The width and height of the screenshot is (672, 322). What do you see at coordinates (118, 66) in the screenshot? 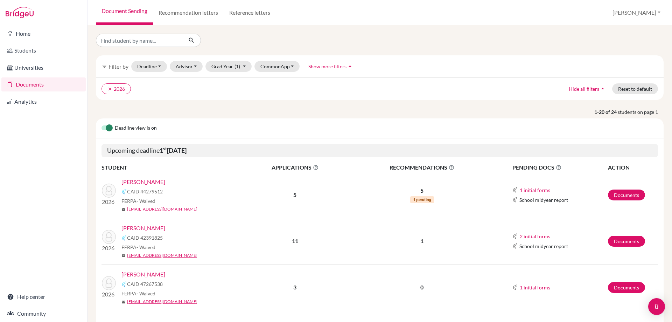
I see `span: Filter by` at bounding box center [118, 66].